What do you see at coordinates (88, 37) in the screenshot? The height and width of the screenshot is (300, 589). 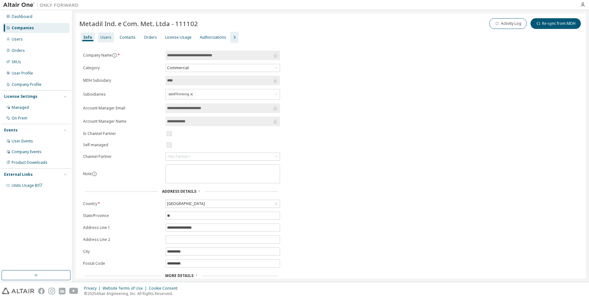 I see `div: Info` at bounding box center [88, 37].